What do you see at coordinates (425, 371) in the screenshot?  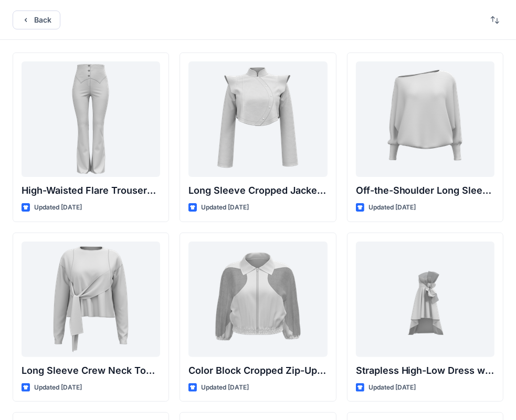 I see `p: Strapless High-Low Dress with Side Bow Detail` at bounding box center [425, 371].